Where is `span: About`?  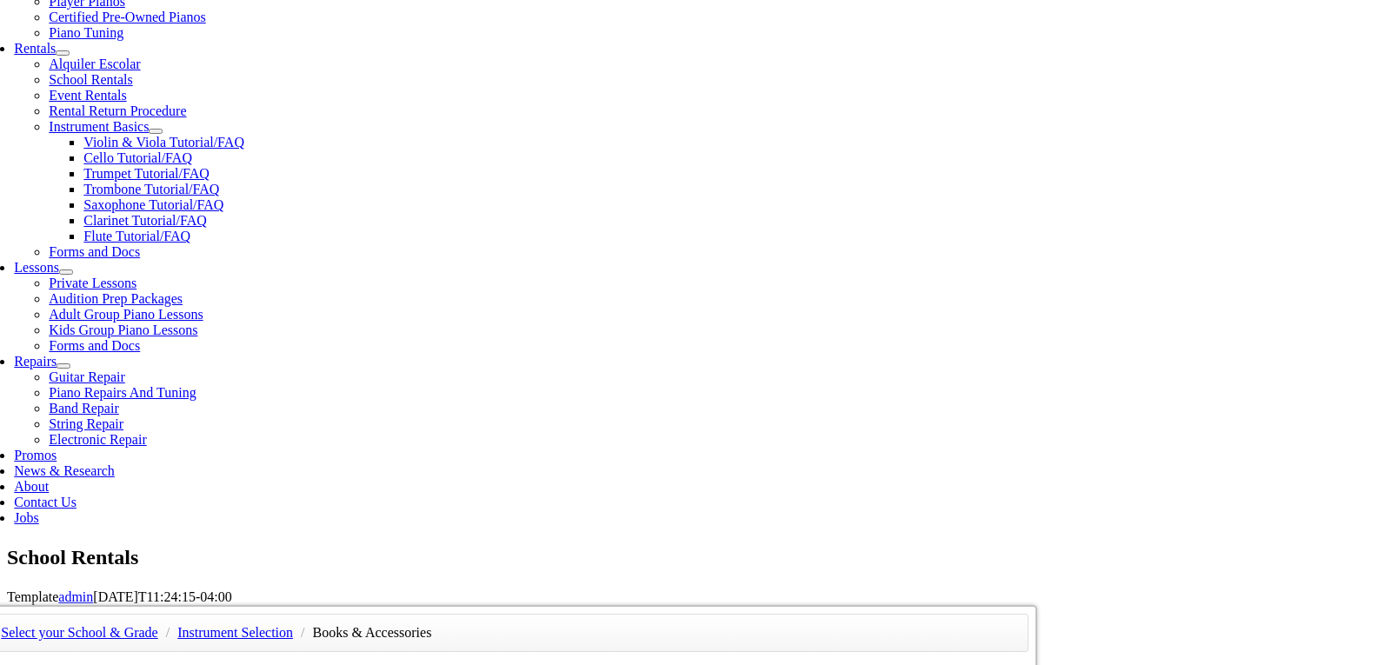
span: About is located at coordinates (31, 486).